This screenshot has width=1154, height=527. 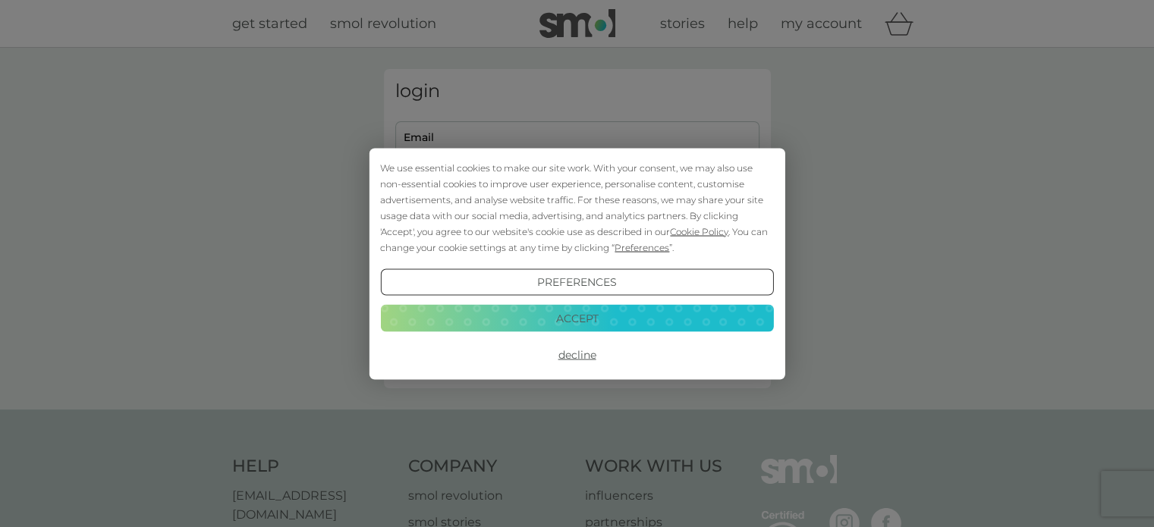 What do you see at coordinates (577, 355) in the screenshot?
I see `button: Decline` at bounding box center [577, 355].